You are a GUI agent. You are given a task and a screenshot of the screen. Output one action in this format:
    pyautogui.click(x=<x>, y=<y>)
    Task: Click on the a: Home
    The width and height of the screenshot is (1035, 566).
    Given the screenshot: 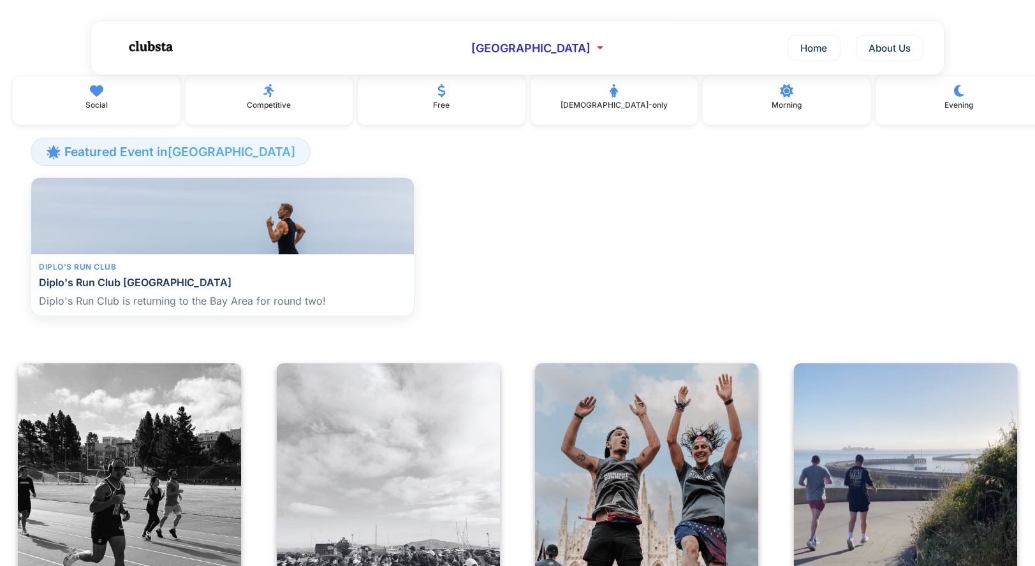 What is the action you would take?
    pyautogui.click(x=813, y=48)
    